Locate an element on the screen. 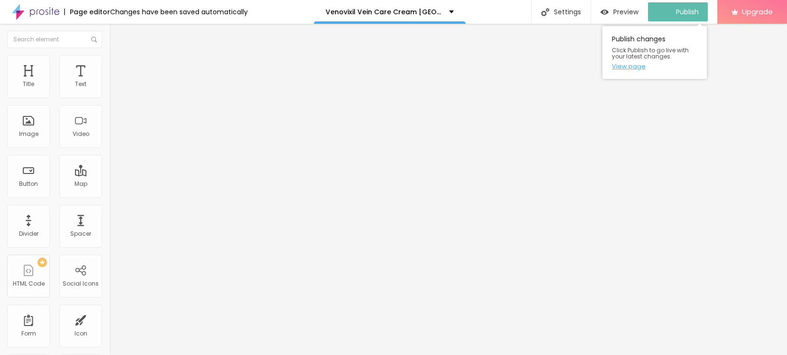  span: Upgrade is located at coordinates (757, 11).